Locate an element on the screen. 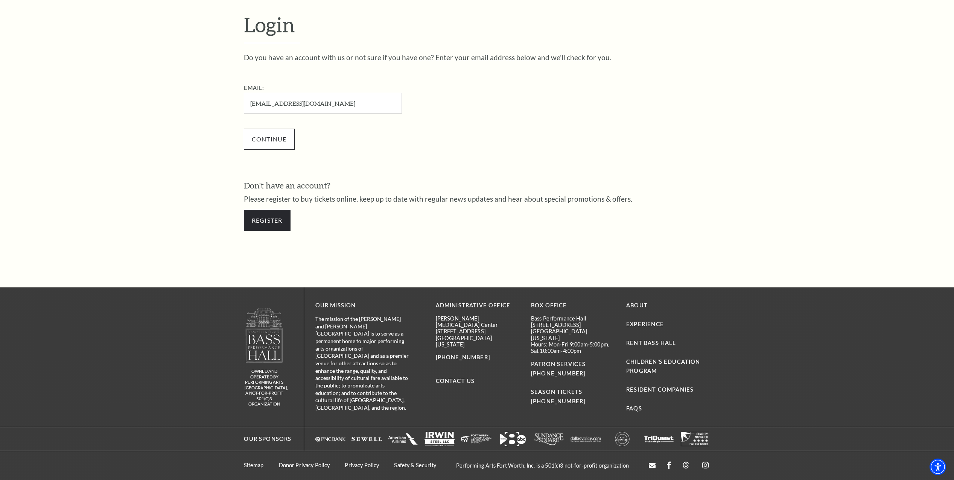 The width and height of the screenshot is (954, 480). p: Hours: Mon-Fri 9:00am-5:00pm, Sat 10:00am-4:00pm is located at coordinates (573, 348).